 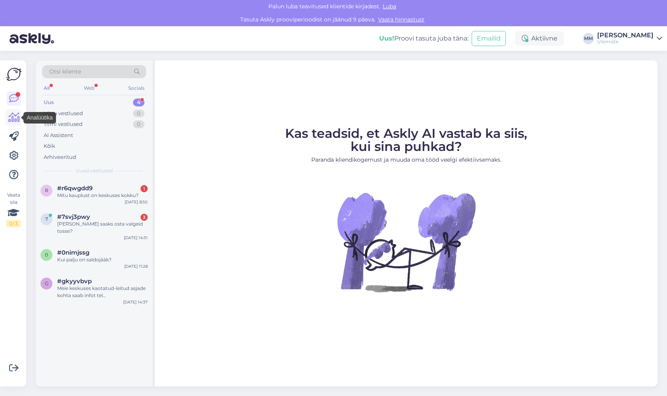 I want to click on span: #7svj3pwy, so click(x=73, y=217).